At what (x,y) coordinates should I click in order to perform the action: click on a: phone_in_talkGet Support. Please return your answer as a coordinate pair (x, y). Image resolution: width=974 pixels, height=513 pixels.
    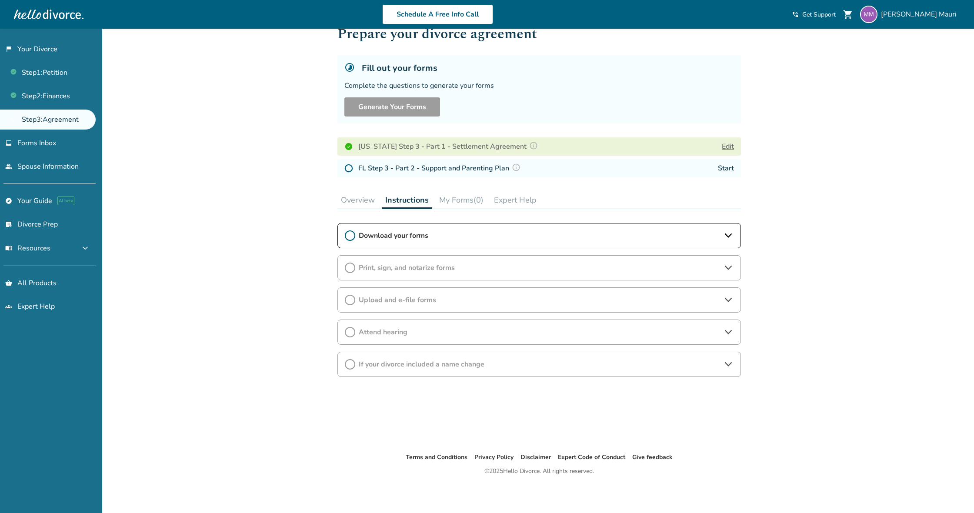
    Looking at the image, I should click on (814, 14).